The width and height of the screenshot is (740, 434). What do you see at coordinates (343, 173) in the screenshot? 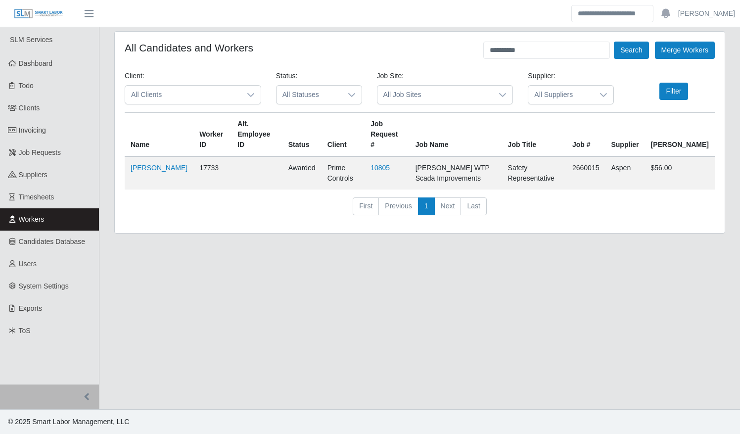
I see `td: Prime Controls` at bounding box center [343, 173].